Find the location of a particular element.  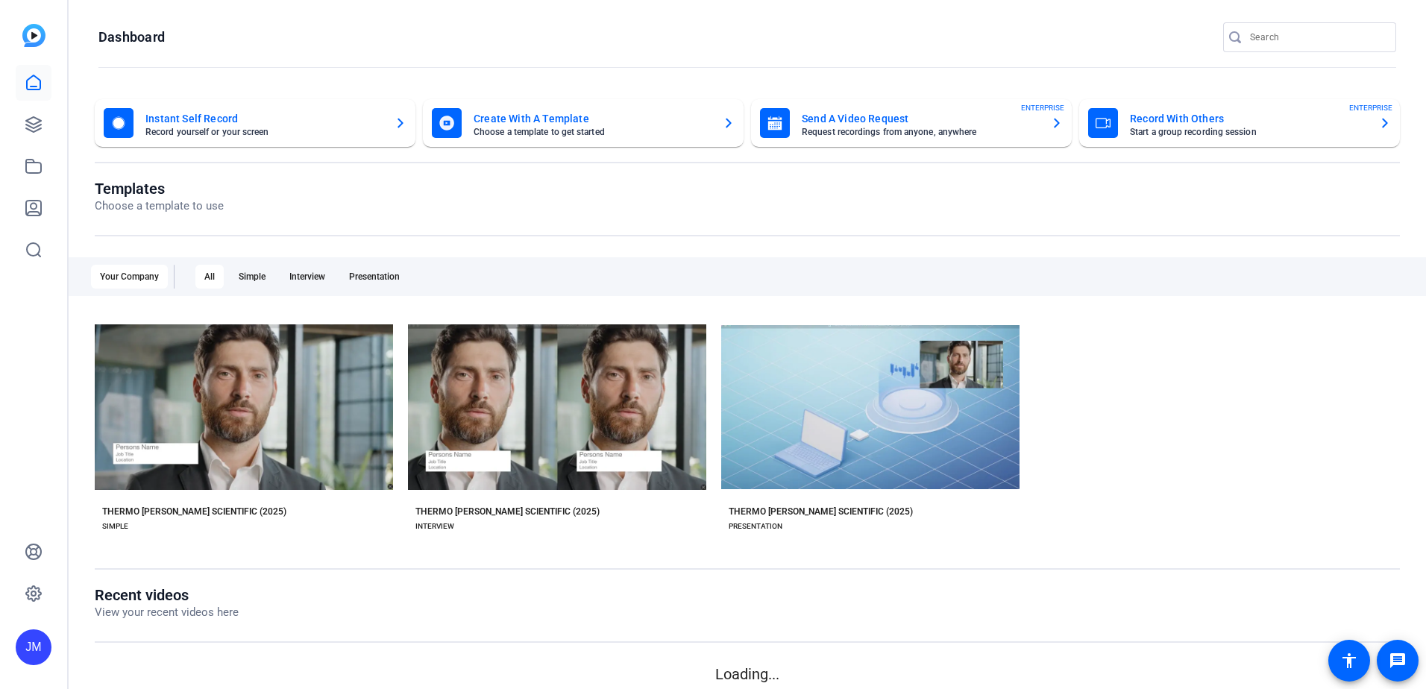

mat-card-title: Record With Others is located at coordinates (1248, 119).